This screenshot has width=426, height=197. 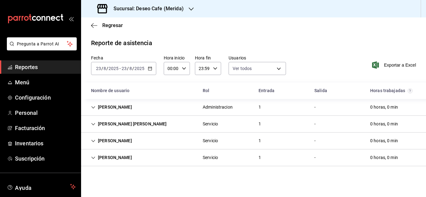 What do you see at coordinates (253, 91) in the screenshot?
I see `div: Head` at bounding box center [253, 91].